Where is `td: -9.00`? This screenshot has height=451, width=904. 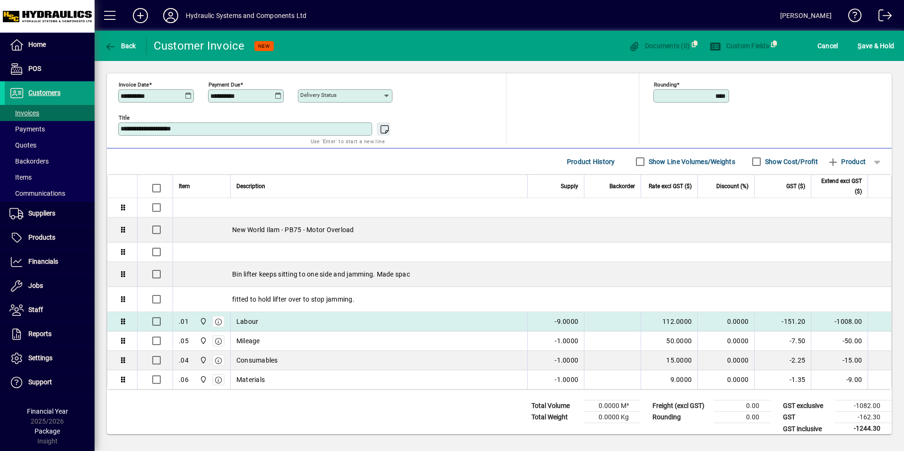 td: -9.00 is located at coordinates (839, 379).